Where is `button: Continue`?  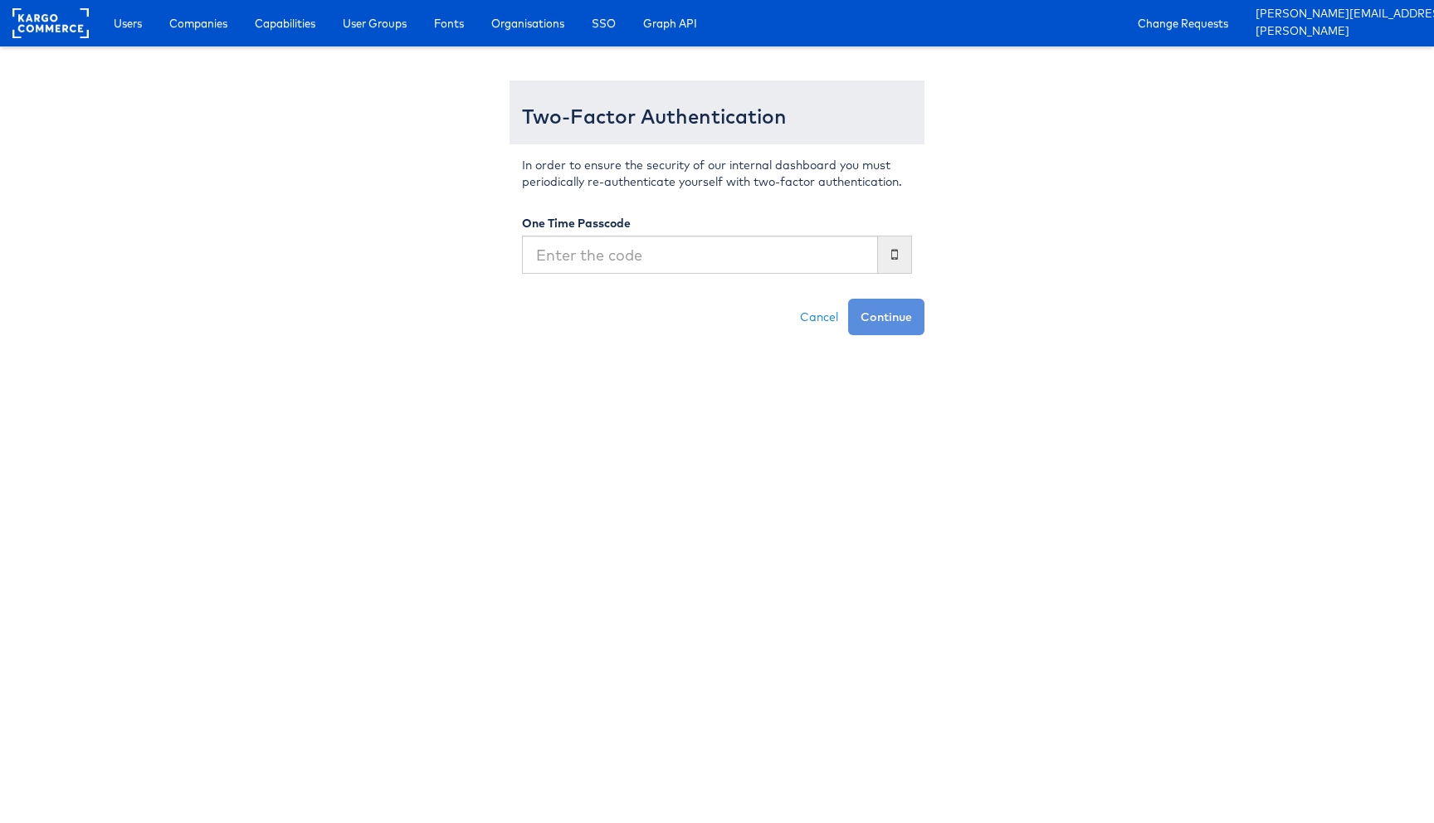 button: Continue is located at coordinates (886, 317).